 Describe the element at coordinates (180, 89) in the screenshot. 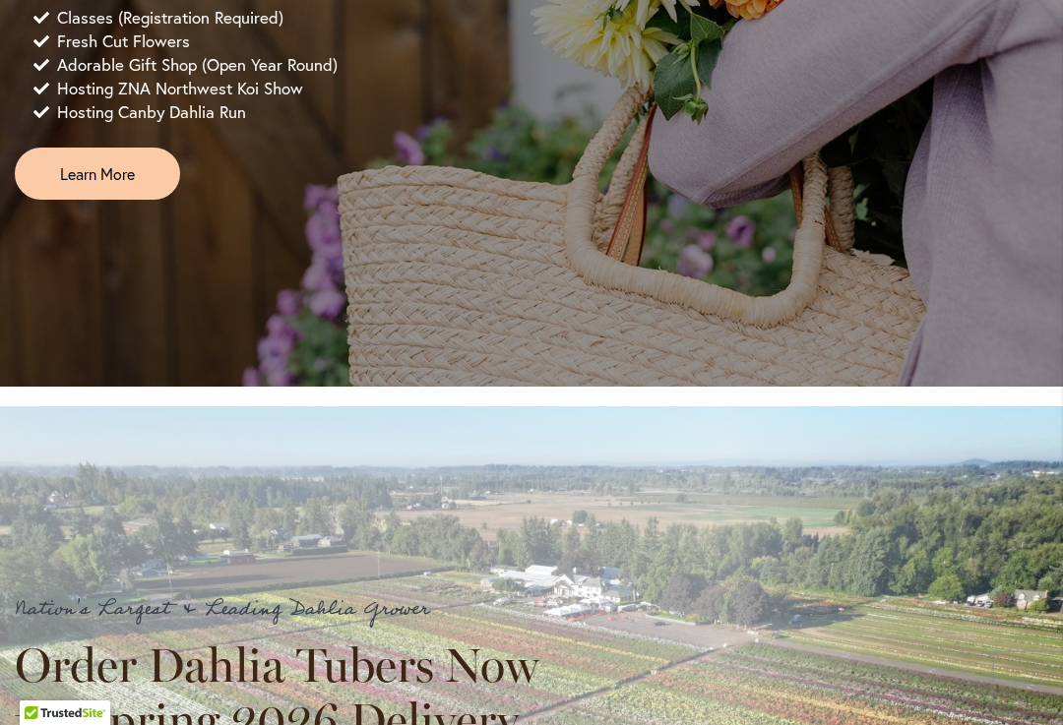

I see `span: Hosting ZNA Northwest Koi Show` at that location.